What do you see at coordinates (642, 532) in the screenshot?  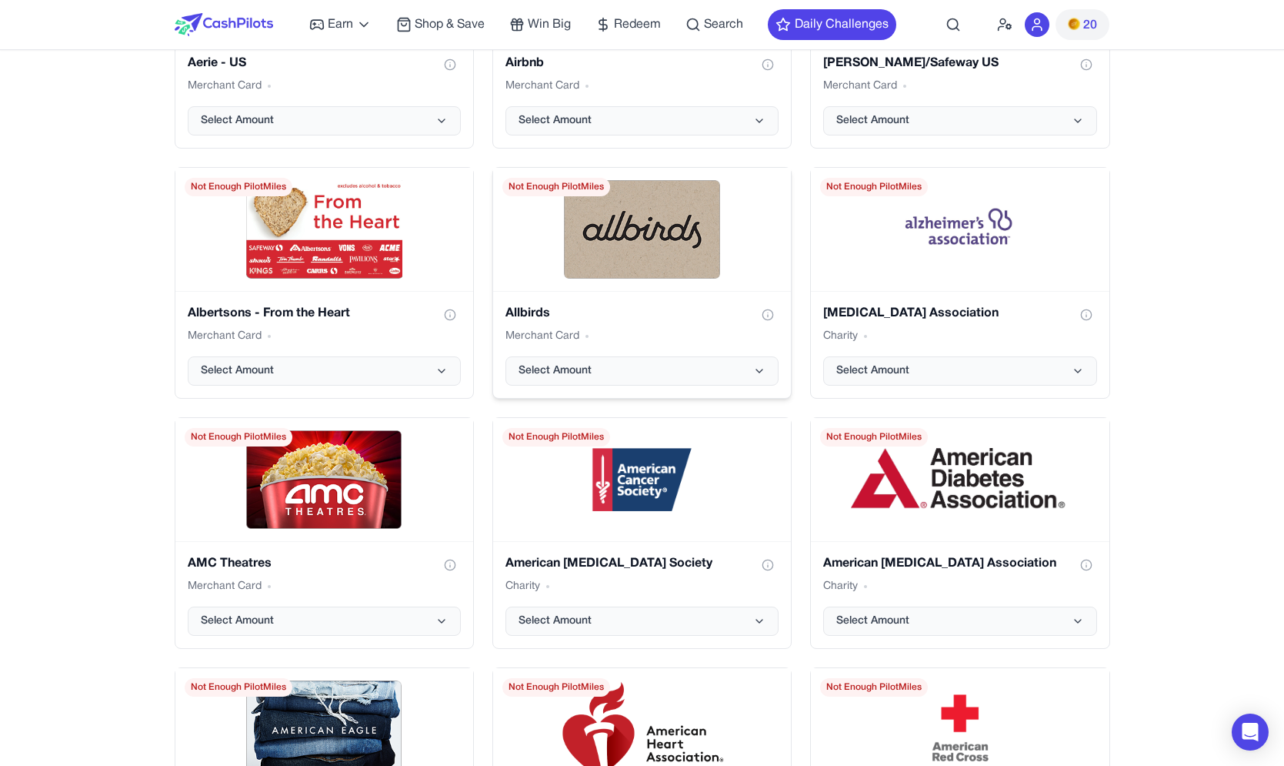 I see `div: American Cancer Society gift card` at bounding box center [642, 532].